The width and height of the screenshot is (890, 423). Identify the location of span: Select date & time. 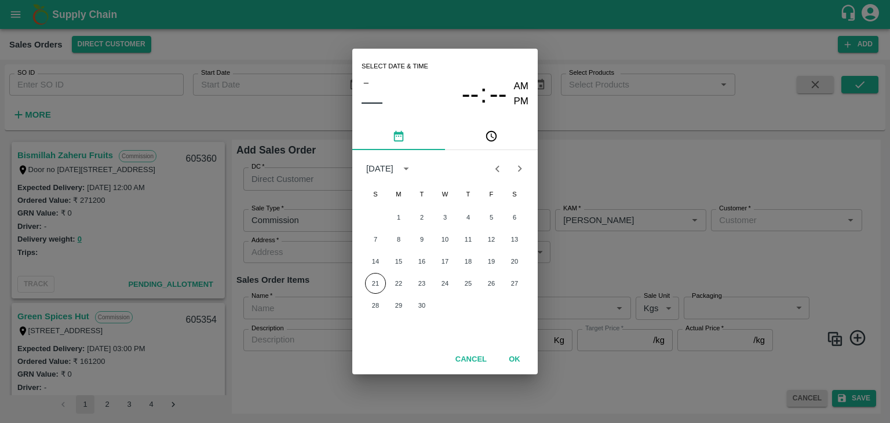
(395, 67).